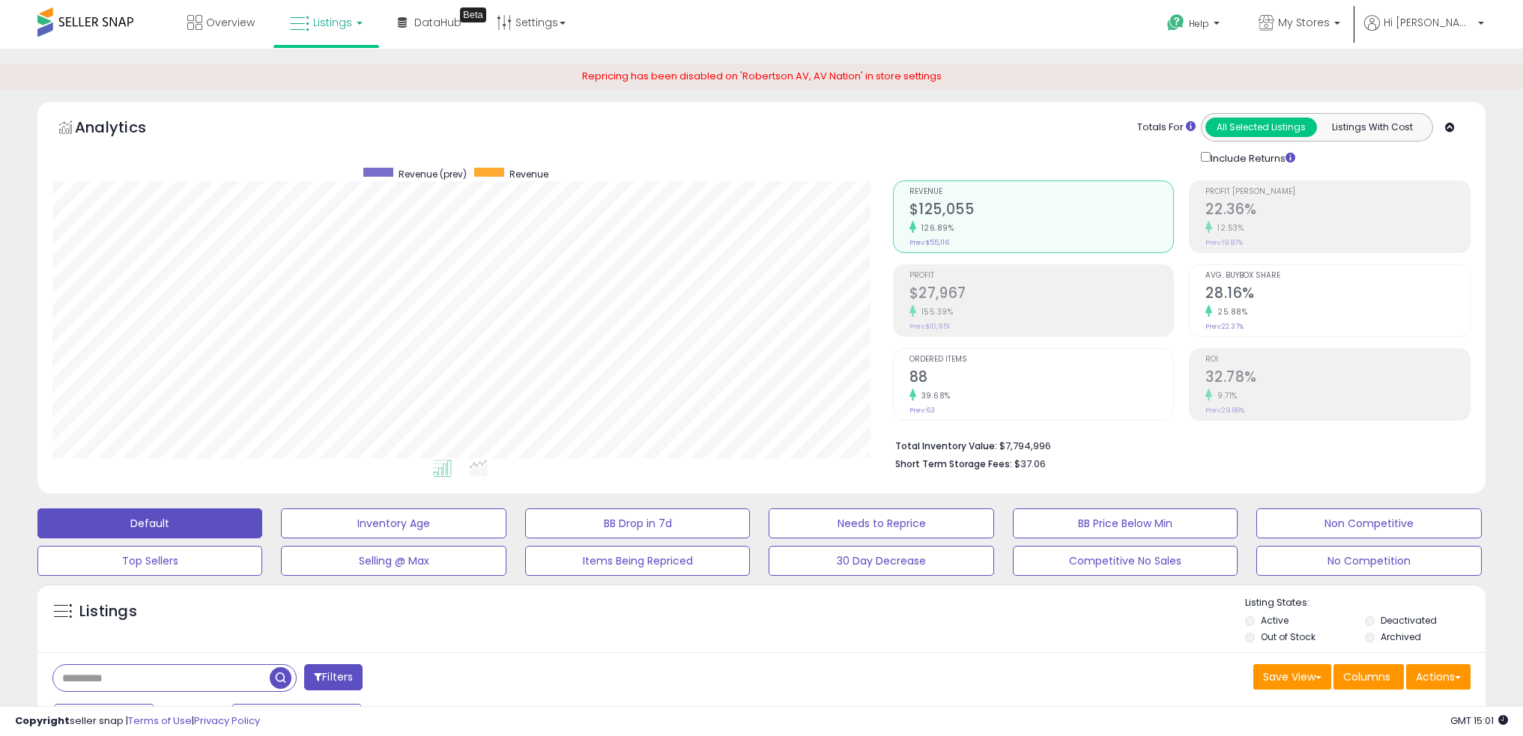  What do you see at coordinates (1365, 603) in the screenshot?
I see `p: Listing States:` at bounding box center [1365, 603].